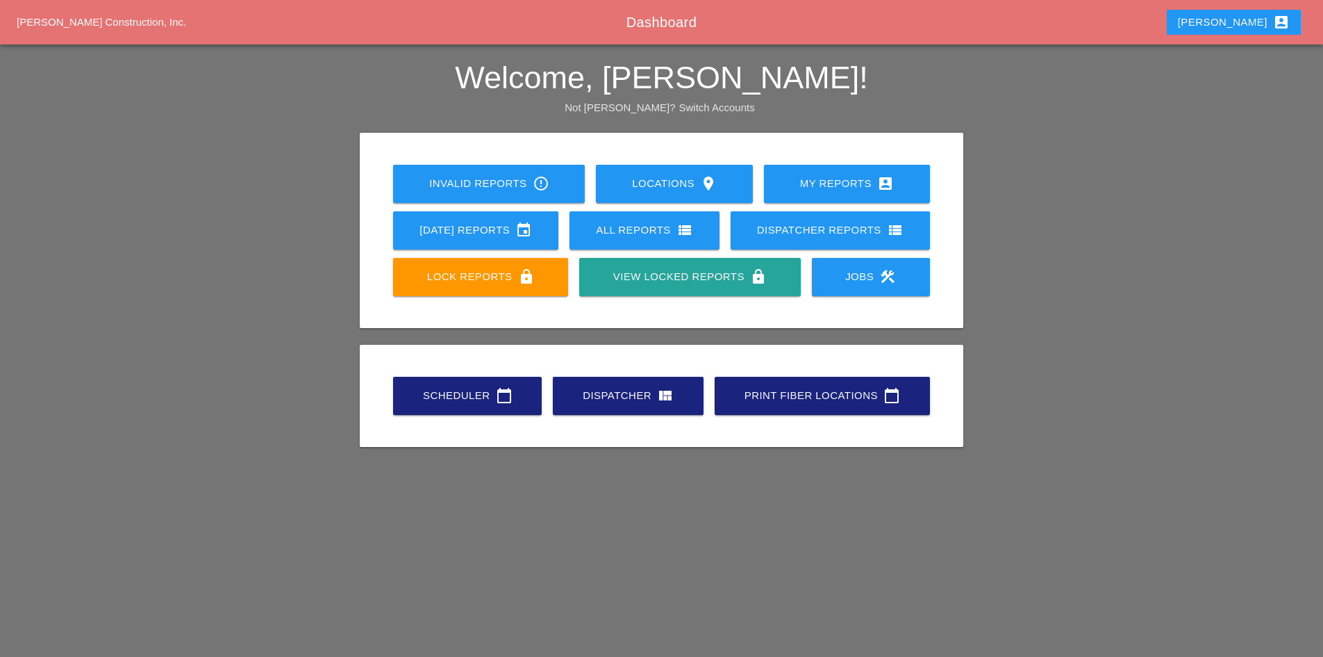  Describe the element at coordinates (823, 395) in the screenshot. I see `a: Print Fiber Locations` at that location.